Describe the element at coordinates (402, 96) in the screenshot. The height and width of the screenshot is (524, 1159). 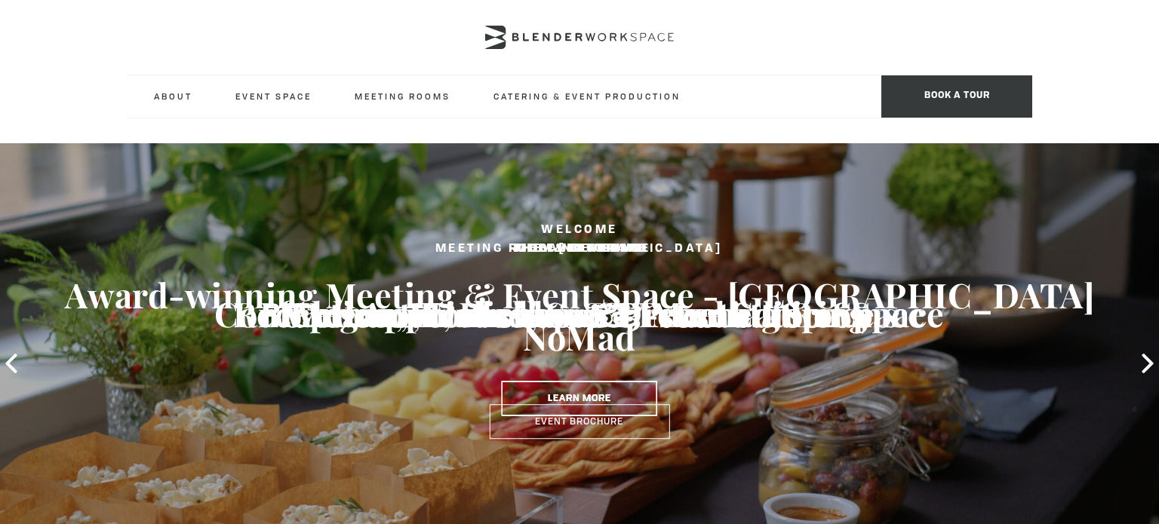
I see `a: Meeting Rooms` at that location.